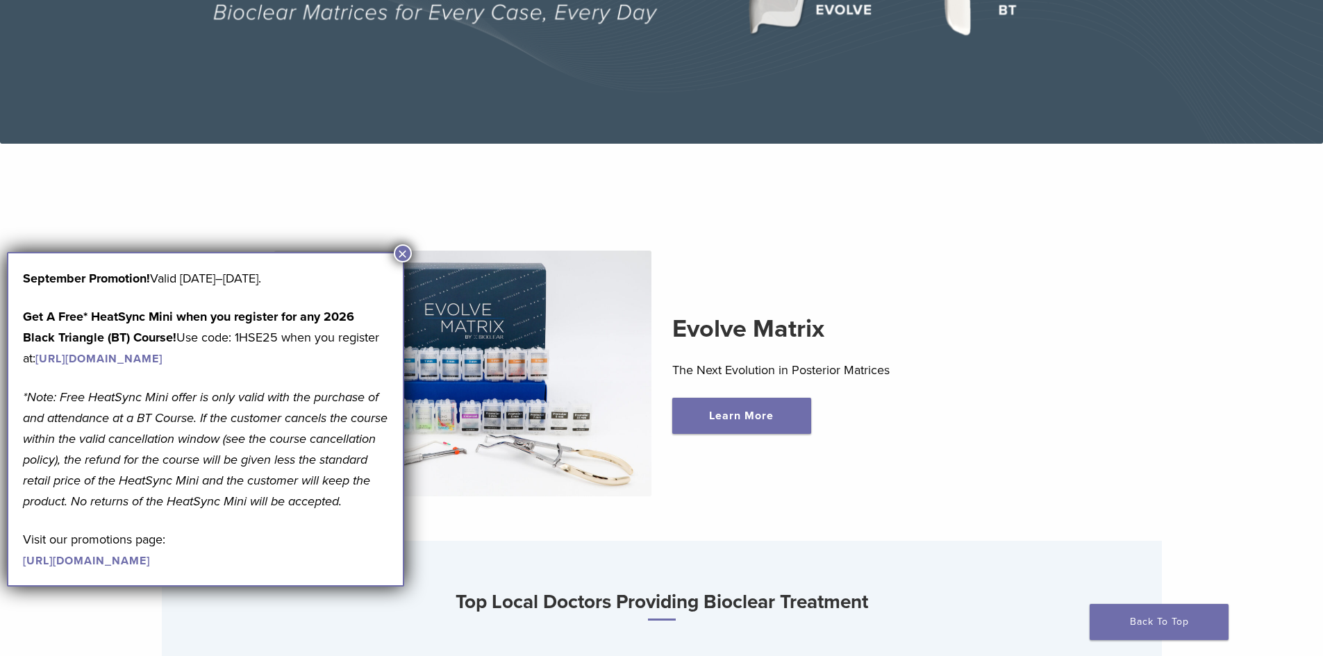  Describe the element at coordinates (86, 279) in the screenshot. I see `b: September Promotion!` at that location.